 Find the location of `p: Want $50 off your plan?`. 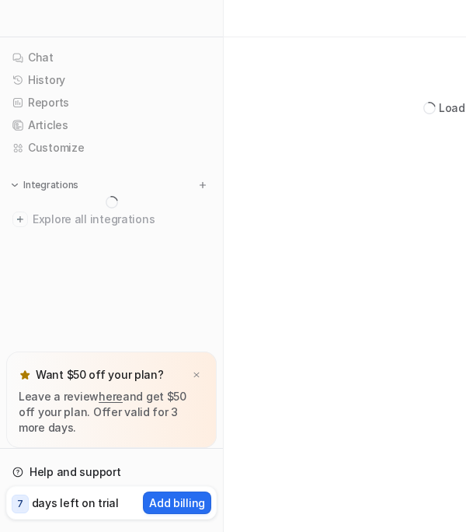

p: Want $50 off your plan? is located at coordinates (100, 375).